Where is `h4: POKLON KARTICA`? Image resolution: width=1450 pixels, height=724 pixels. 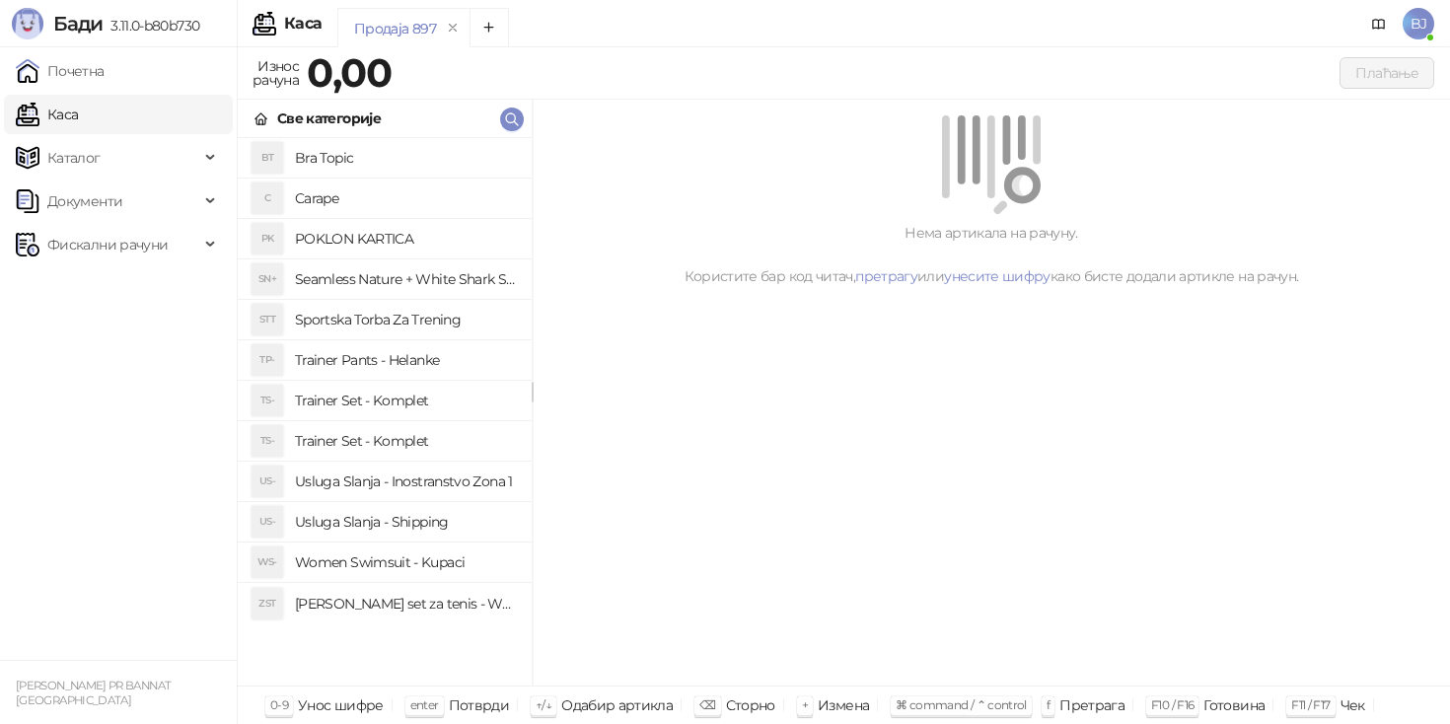
h4: POKLON KARTICA is located at coordinates (405, 239).